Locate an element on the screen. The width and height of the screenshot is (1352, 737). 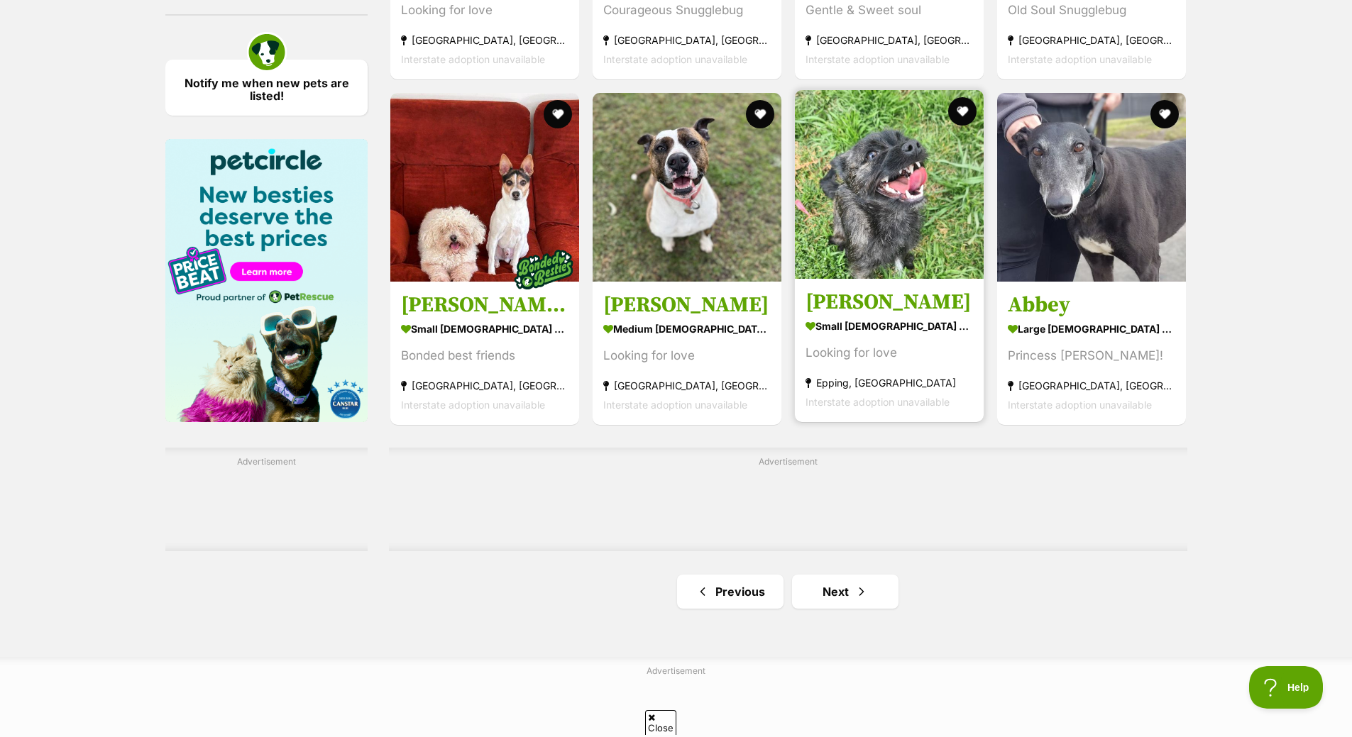
div: Courageous Snugglebug is located at coordinates (687, 10).